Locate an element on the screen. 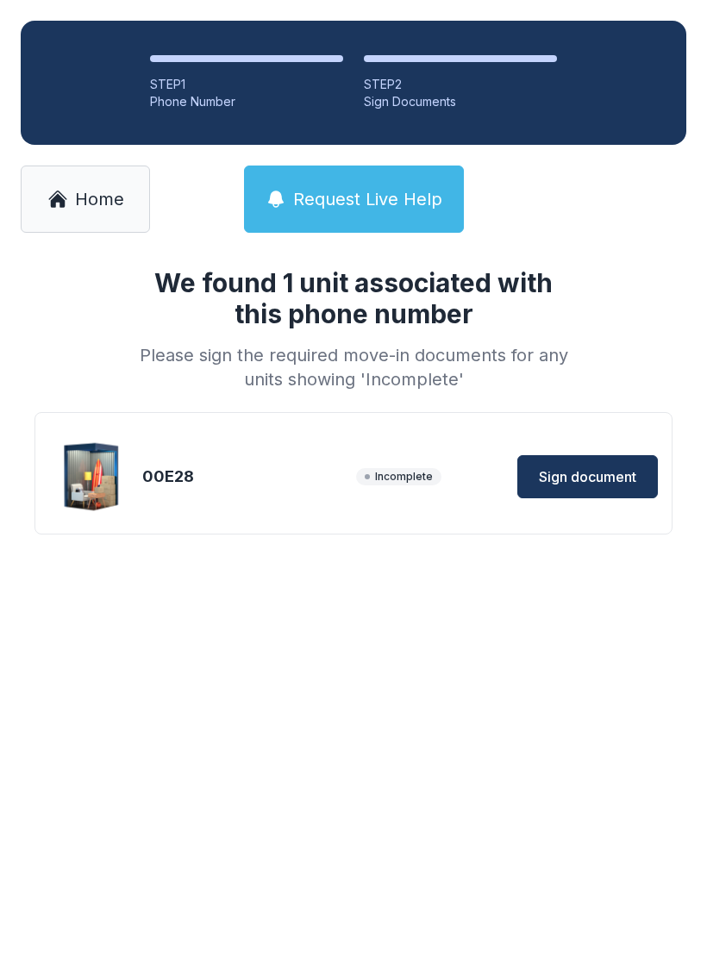 The width and height of the screenshot is (707, 975). div: 00E28 is located at coordinates (246, 477).